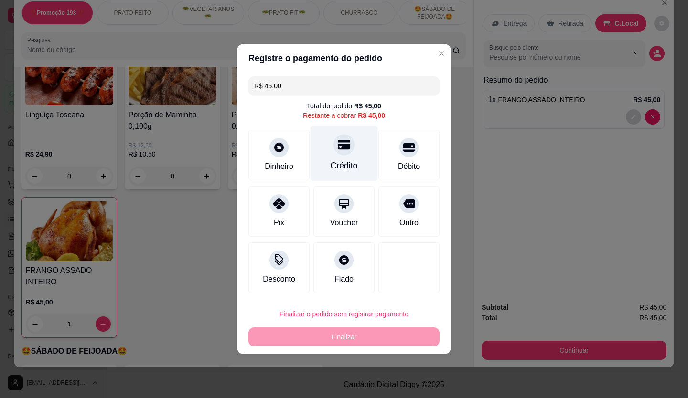 The width and height of the screenshot is (688, 398). I want to click on div: Desconto, so click(279, 280).